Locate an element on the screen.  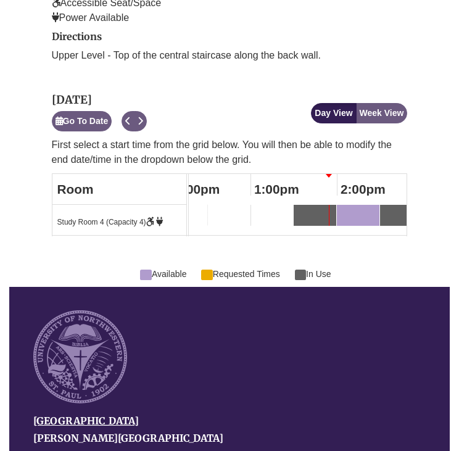
span: In Use is located at coordinates (313, 274).